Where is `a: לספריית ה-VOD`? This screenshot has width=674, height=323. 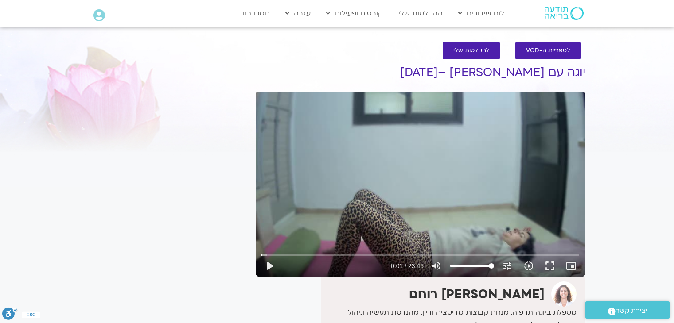
a: לספריית ה-VOD is located at coordinates (548, 51).